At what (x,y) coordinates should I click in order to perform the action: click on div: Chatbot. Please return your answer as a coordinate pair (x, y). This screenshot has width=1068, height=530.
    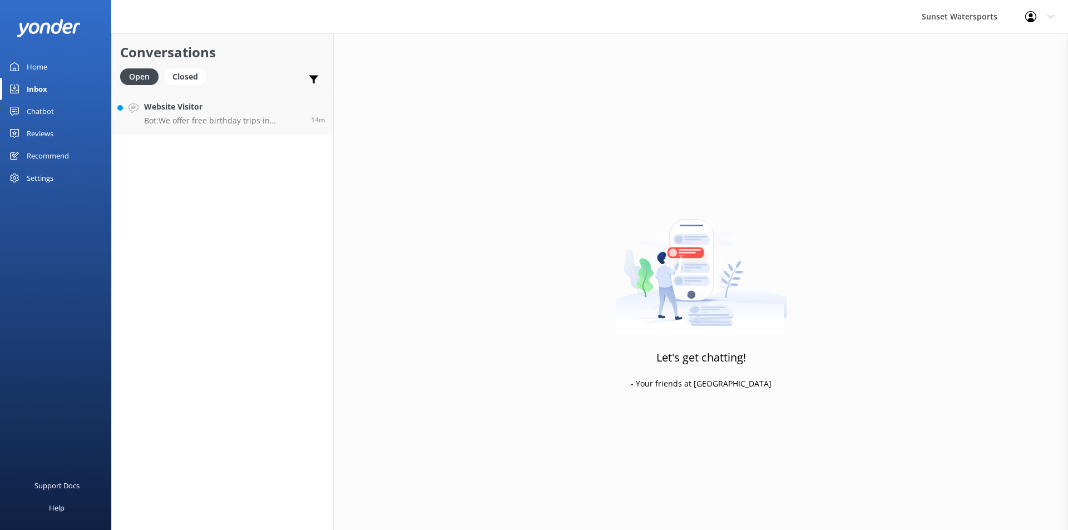
    Looking at the image, I should click on (40, 111).